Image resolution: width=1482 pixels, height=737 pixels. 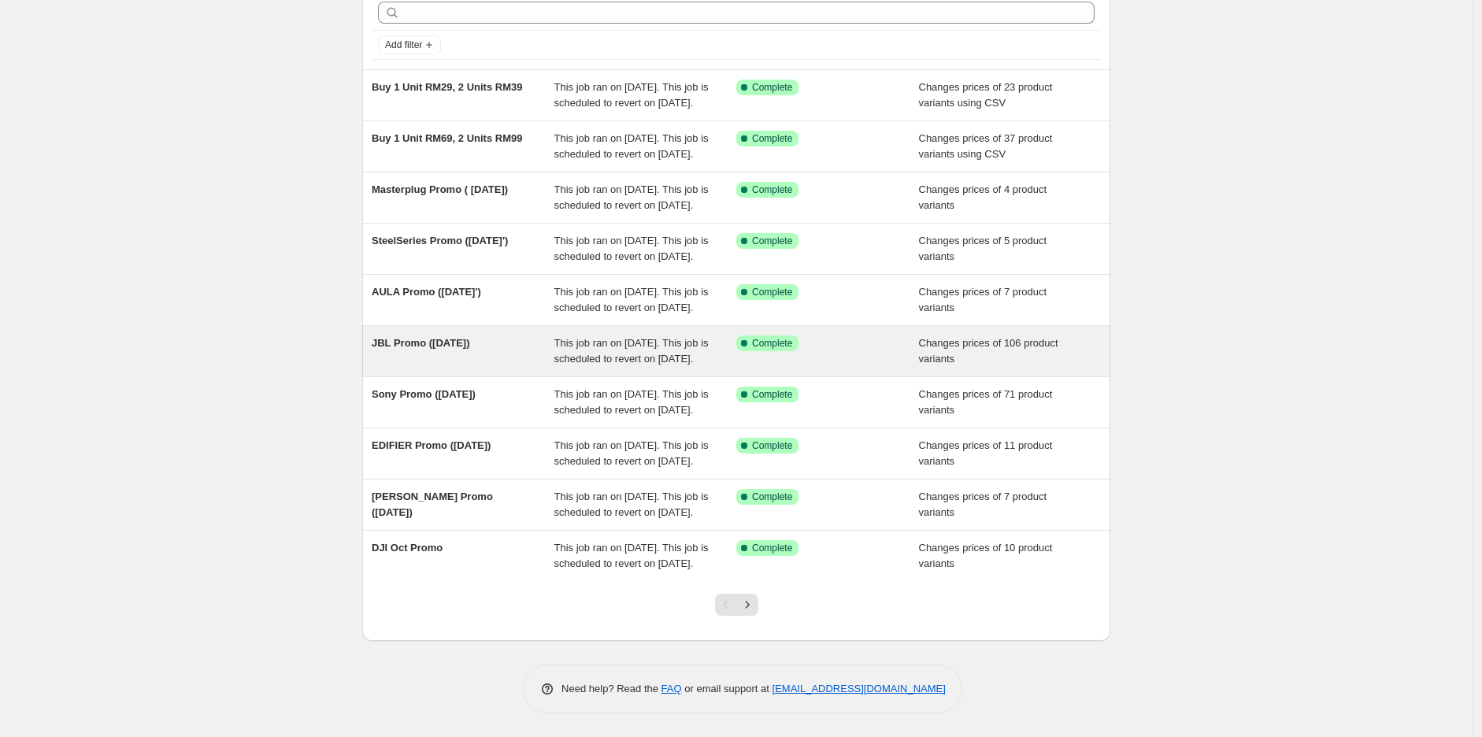 What do you see at coordinates (672, 688) in the screenshot?
I see `a: FAQ` at bounding box center [672, 688].